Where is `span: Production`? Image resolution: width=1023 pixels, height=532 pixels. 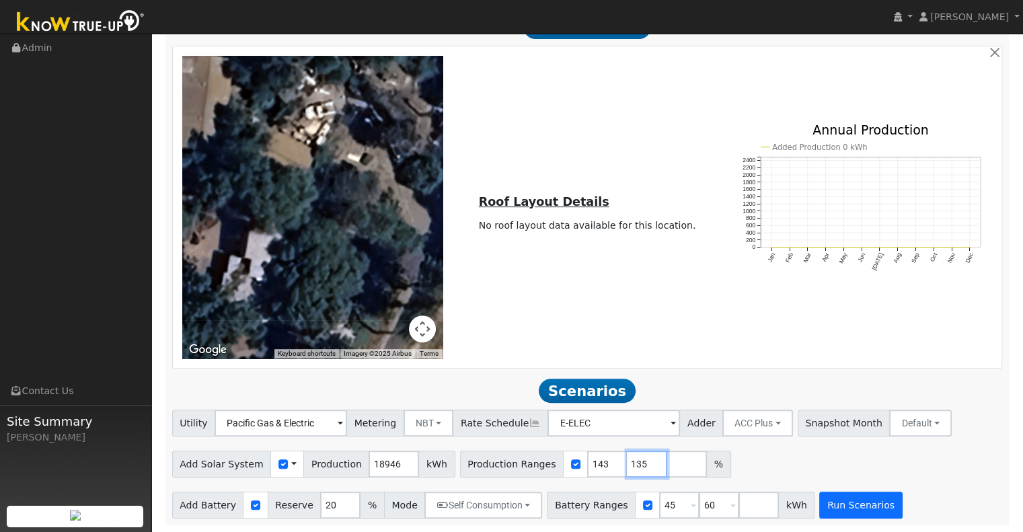
span: Production is located at coordinates (336, 464).